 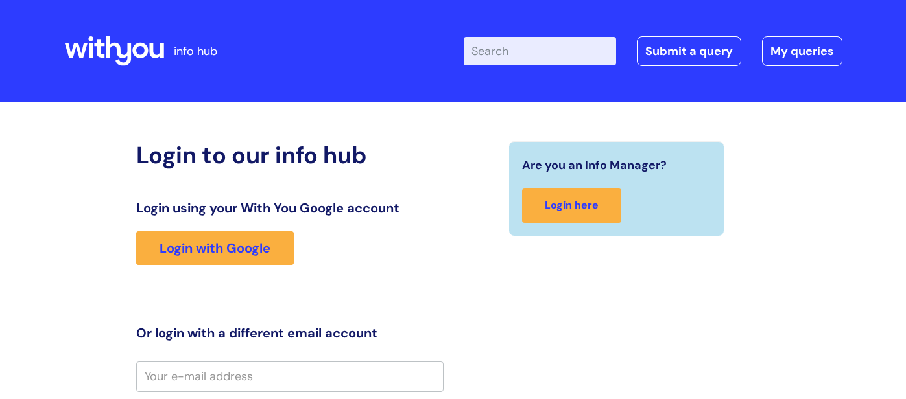 What do you see at coordinates (802, 51) in the screenshot?
I see `a: My queries` at bounding box center [802, 51].